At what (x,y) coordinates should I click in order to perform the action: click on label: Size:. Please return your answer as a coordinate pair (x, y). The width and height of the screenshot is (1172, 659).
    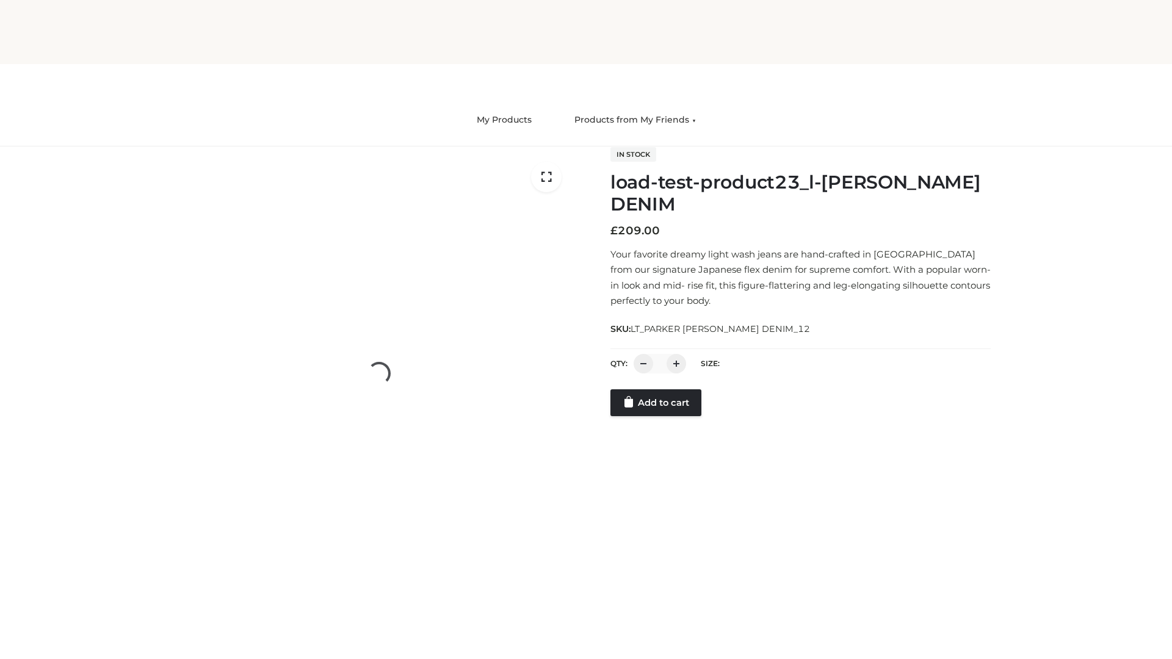
    Looking at the image, I should click on (710, 363).